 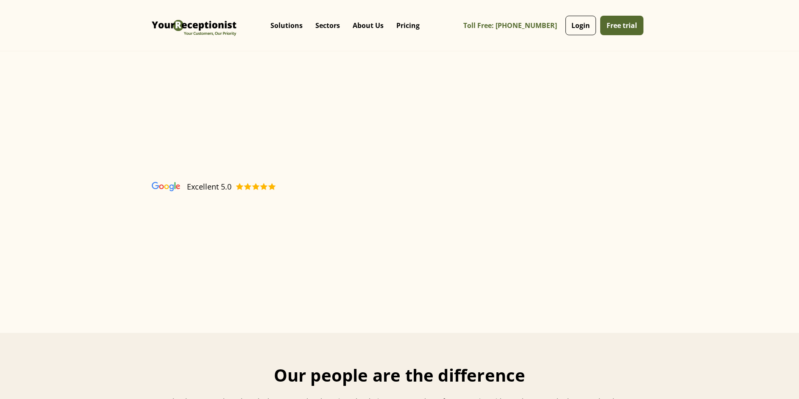 I want to click on a: Pricing, so click(x=408, y=25).